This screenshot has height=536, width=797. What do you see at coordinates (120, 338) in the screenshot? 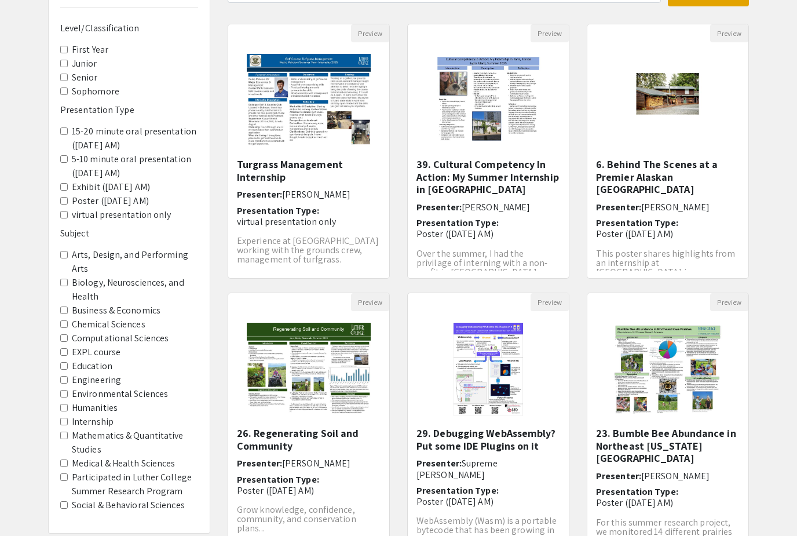
I see `label: Computational Sciences` at bounding box center [120, 338].